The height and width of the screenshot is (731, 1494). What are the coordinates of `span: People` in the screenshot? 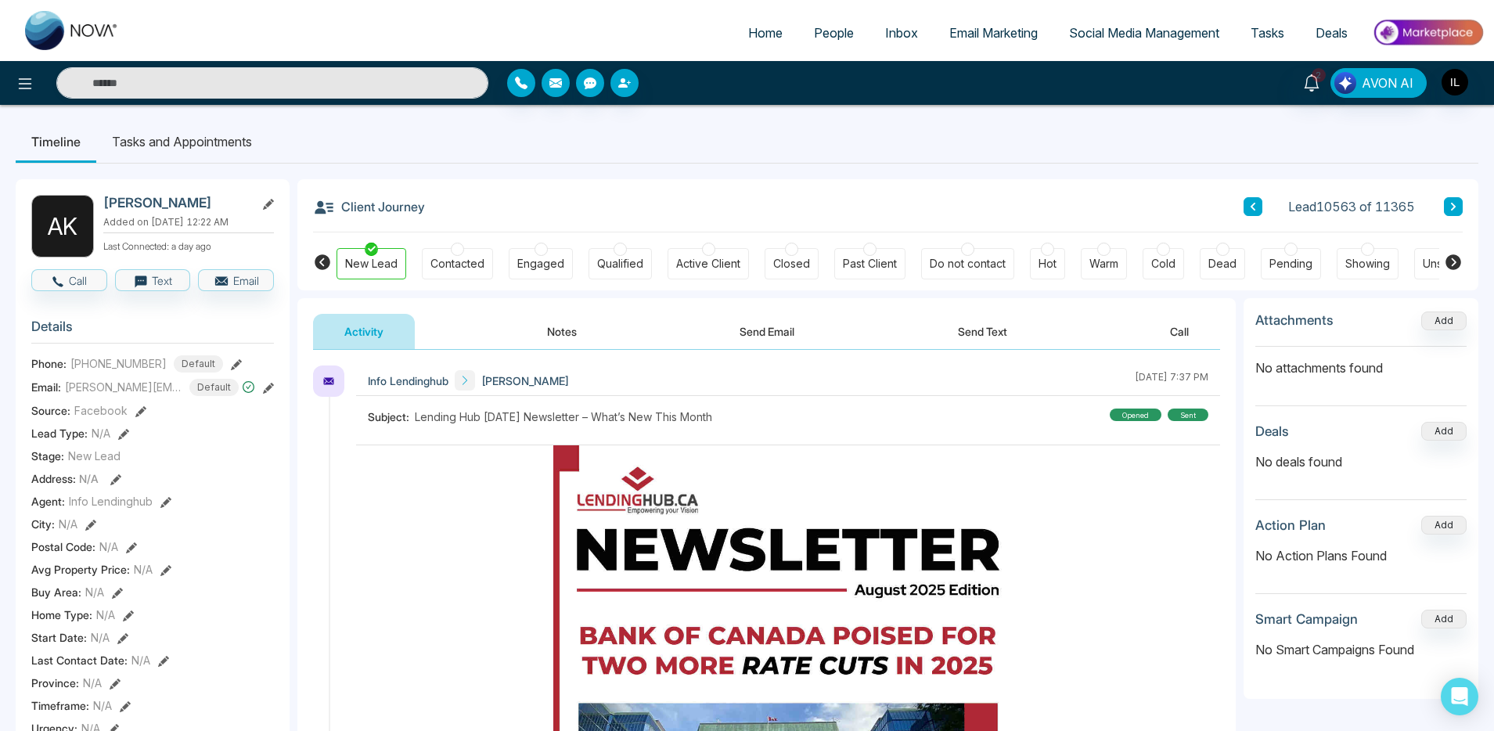 It's located at (833, 33).